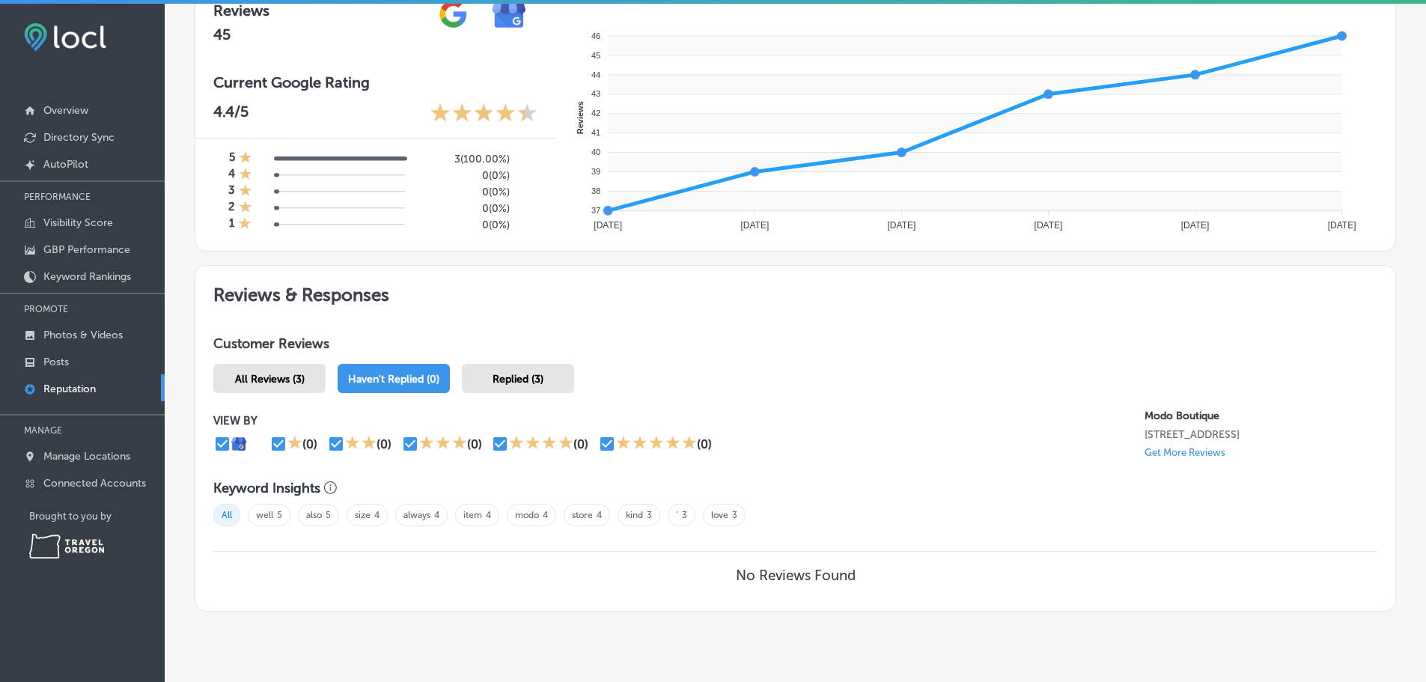  What do you see at coordinates (66, 110) in the screenshot?
I see `p: Overview` at bounding box center [66, 110].